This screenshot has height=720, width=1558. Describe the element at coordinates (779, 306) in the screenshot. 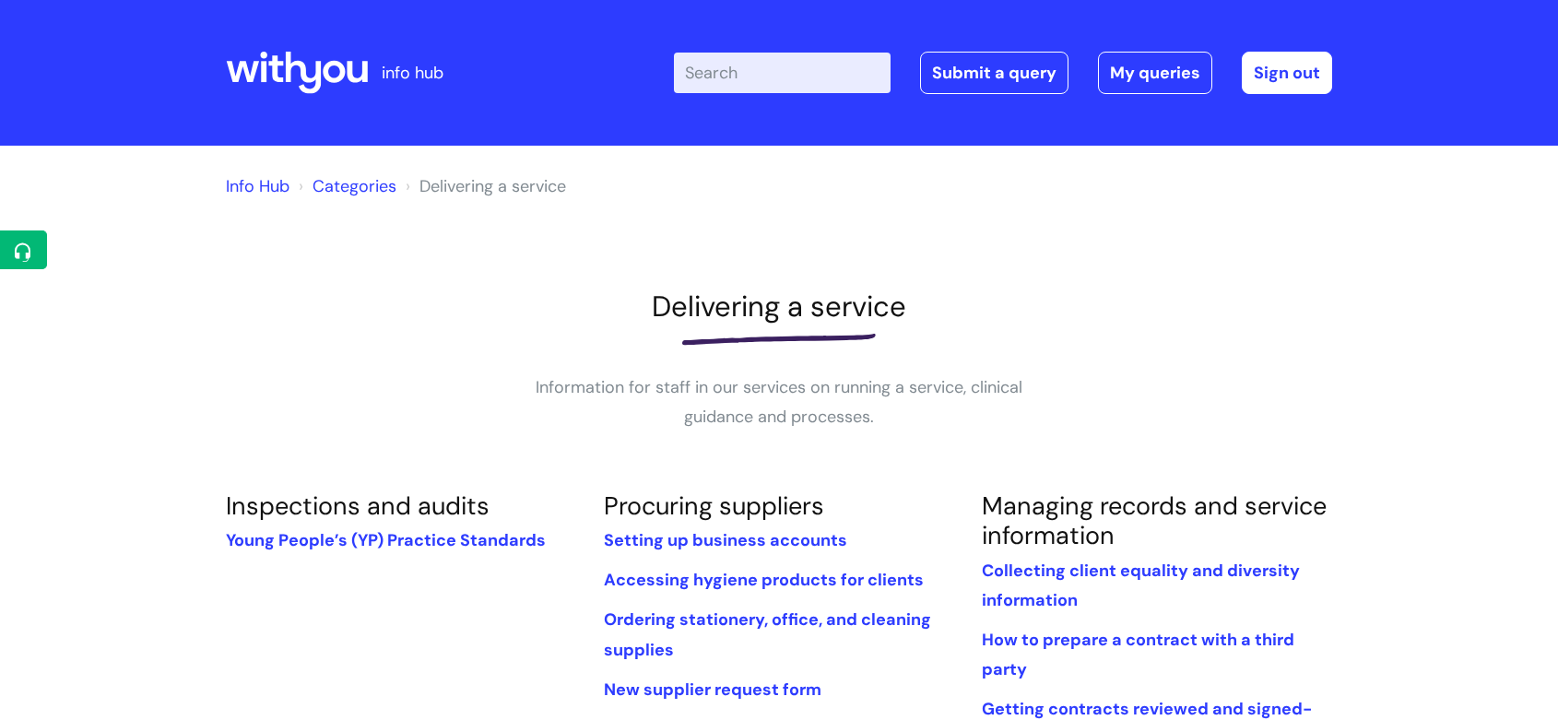

I see `h1: Delivering a service` at that location.